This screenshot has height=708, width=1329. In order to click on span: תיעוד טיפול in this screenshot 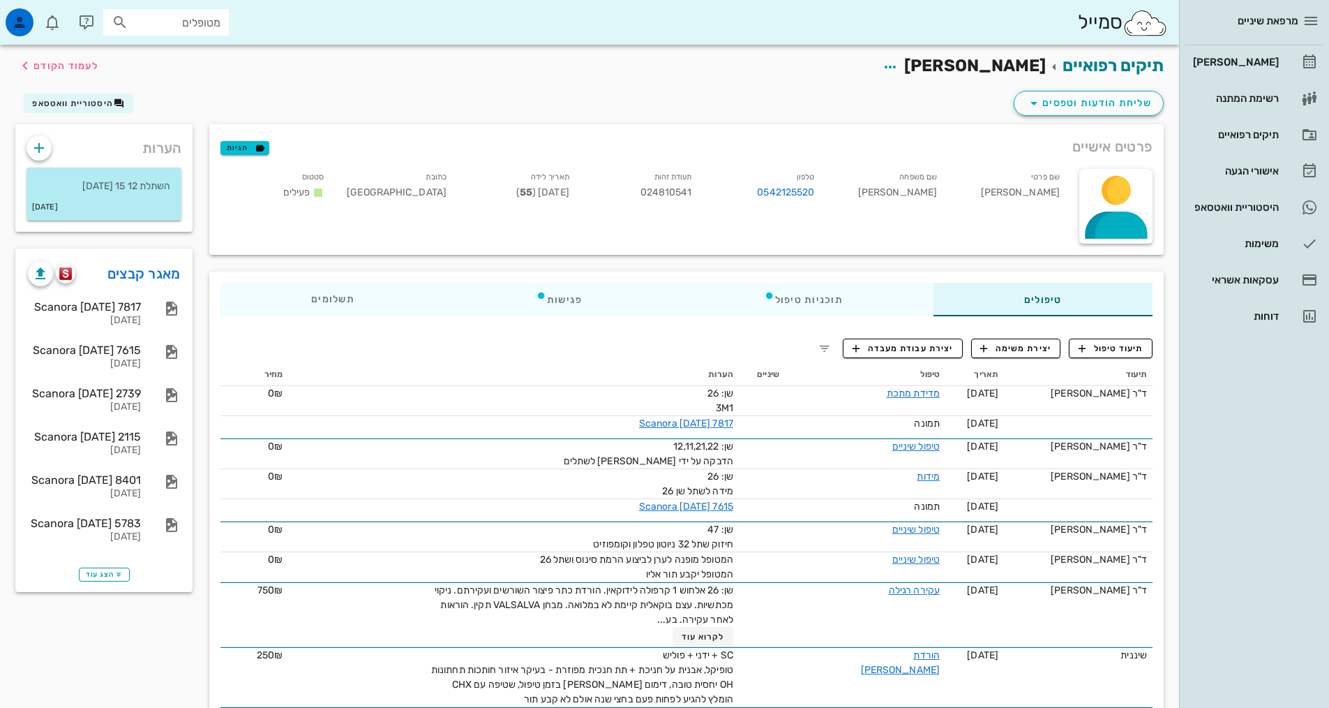, I will do `click(1111, 348)`.